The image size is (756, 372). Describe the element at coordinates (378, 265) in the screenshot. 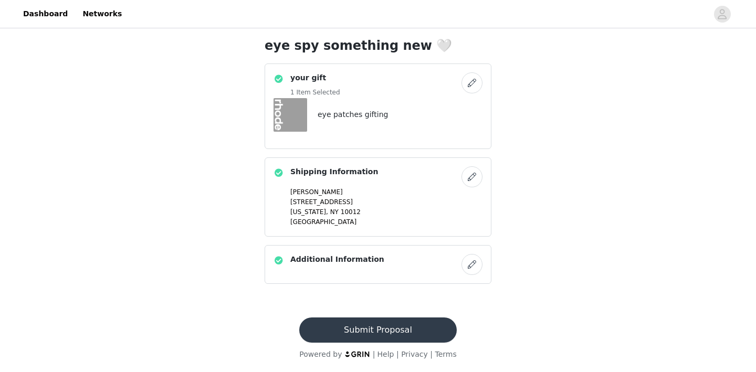

I see `div: Additional Information` at that location.